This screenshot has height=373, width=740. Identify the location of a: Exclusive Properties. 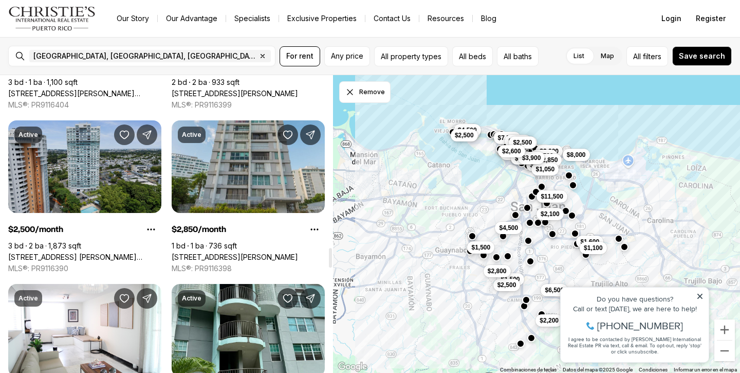
(322, 18).